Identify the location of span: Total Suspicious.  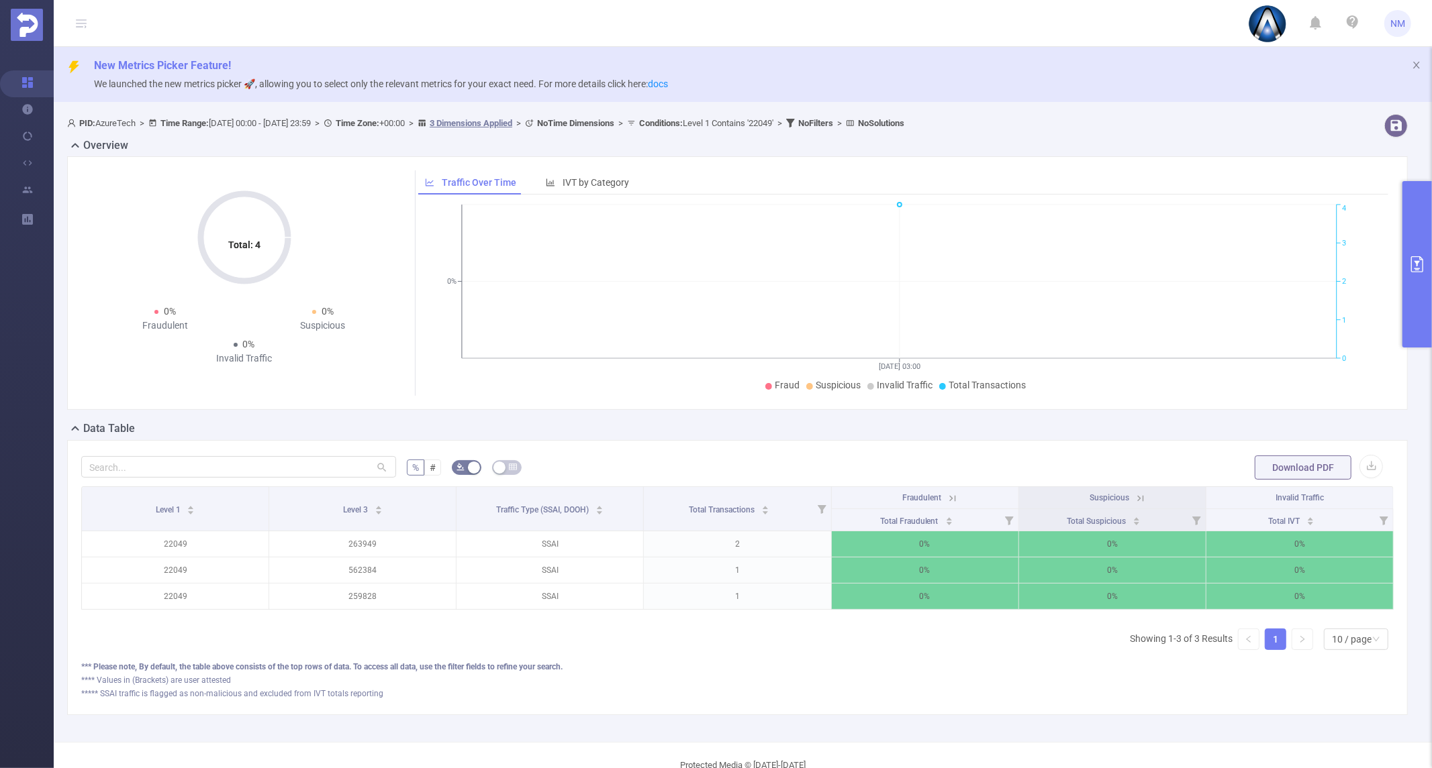
(1097, 521).